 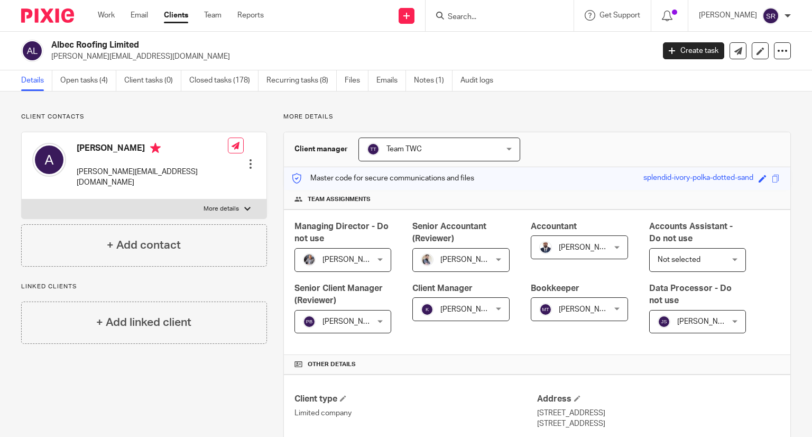 What do you see at coordinates (480, 80) in the screenshot?
I see `a: Audit logs` at bounding box center [480, 80].